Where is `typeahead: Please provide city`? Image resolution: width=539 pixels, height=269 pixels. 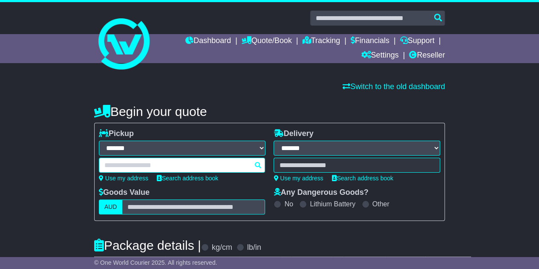 typeahead: Please provide city is located at coordinates (182, 165).